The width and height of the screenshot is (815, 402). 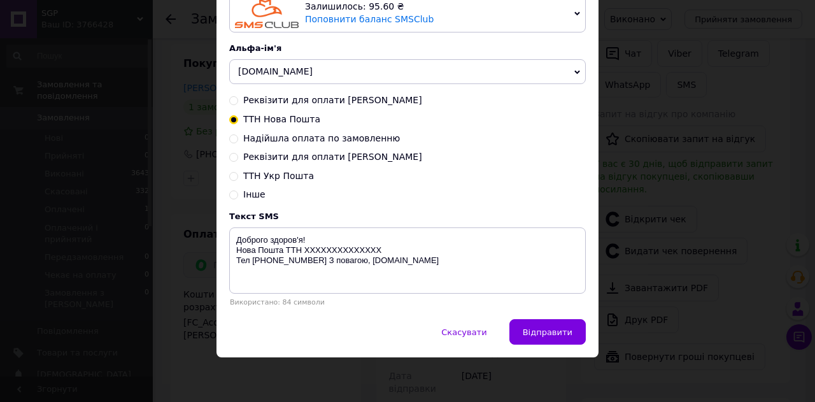 What do you see at coordinates (254, 194) in the screenshot?
I see `span: Інше` at bounding box center [254, 194].